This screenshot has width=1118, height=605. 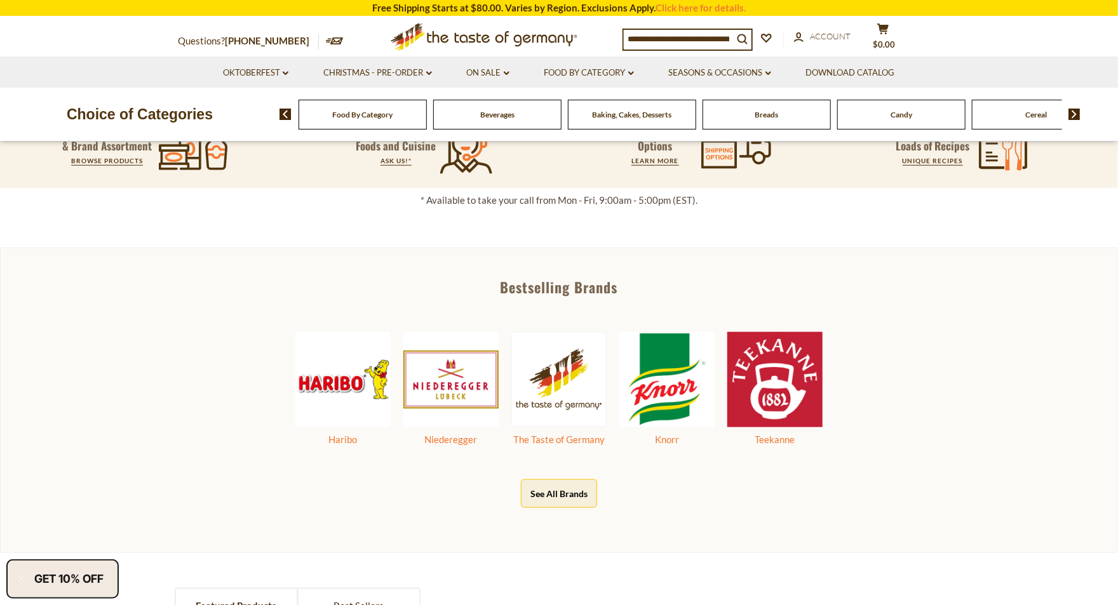 What do you see at coordinates (343, 440) in the screenshot?
I see `div: Haribo` at bounding box center [343, 440].